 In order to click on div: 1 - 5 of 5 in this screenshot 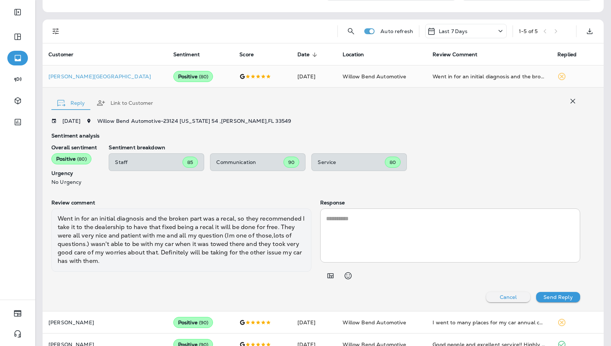, I will do `click(528, 31)`.